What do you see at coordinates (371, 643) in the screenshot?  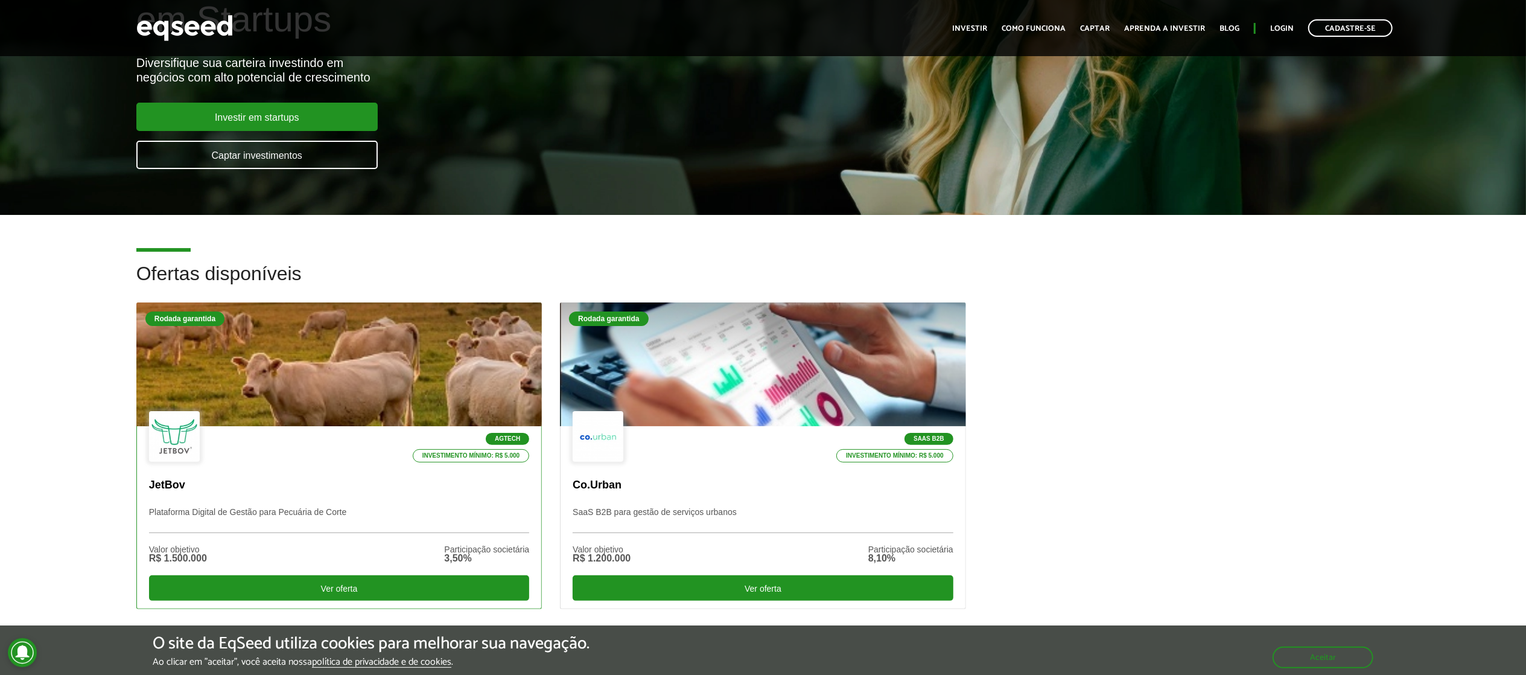 I see `h5: O site da EqSeed utiliza cookies para melhorar sua navegação.` at bounding box center [371, 643].